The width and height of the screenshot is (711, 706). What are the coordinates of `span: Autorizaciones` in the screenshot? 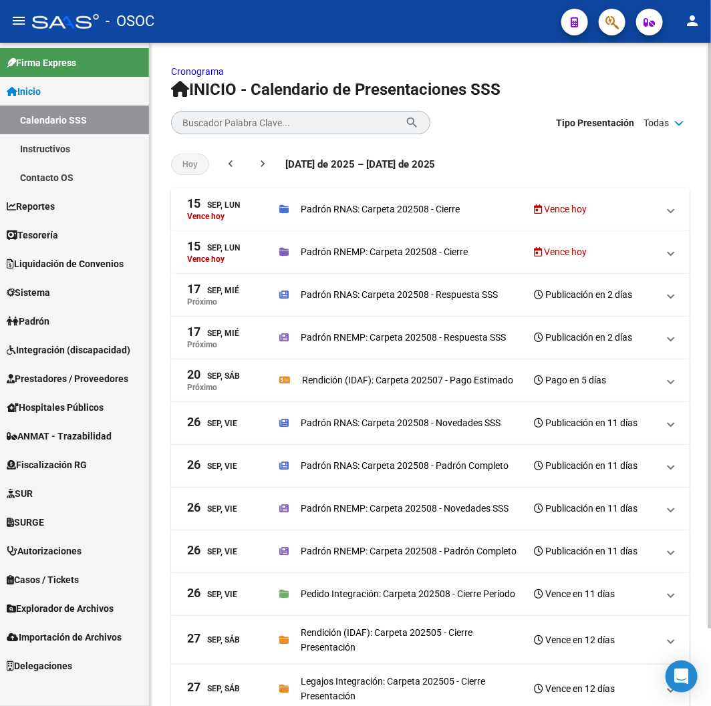 It's located at (44, 551).